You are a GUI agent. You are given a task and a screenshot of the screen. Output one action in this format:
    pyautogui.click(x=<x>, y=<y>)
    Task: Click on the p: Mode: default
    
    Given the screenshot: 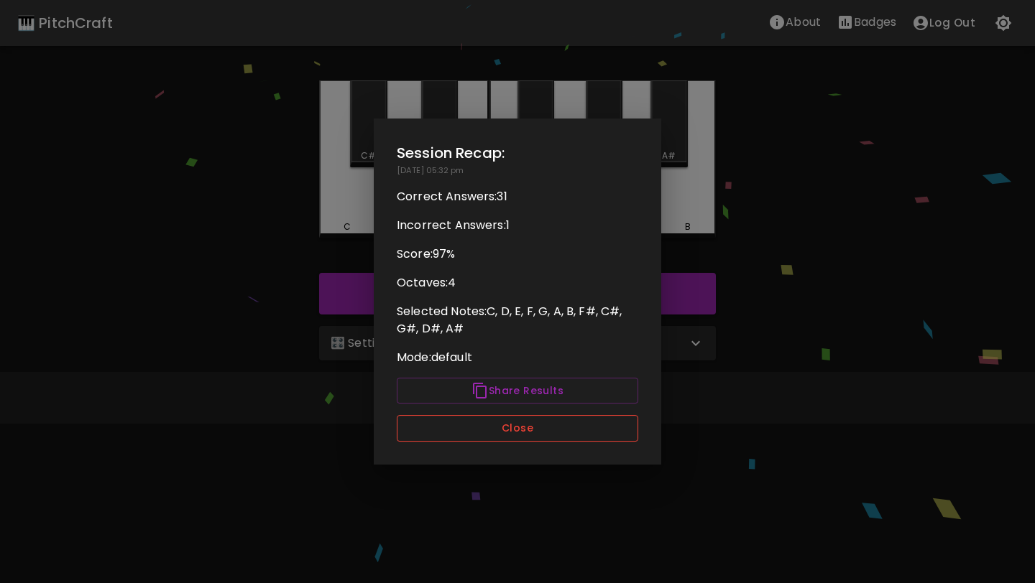 What is the action you would take?
    pyautogui.click(x=517, y=358)
    